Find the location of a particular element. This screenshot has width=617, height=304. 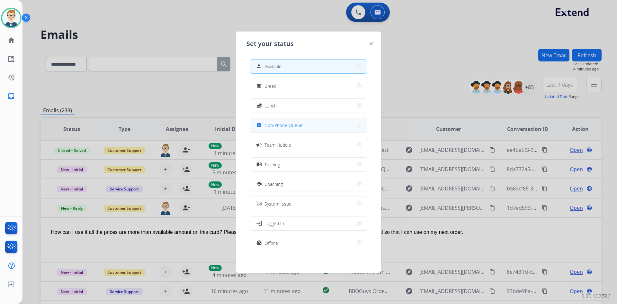

span: Offline is located at coordinates (271, 243).